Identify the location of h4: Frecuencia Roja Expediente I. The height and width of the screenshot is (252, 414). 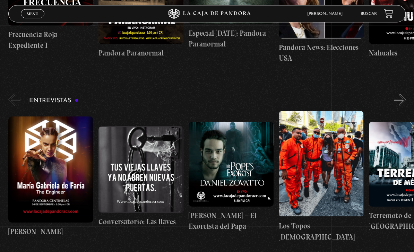
(51, 40).